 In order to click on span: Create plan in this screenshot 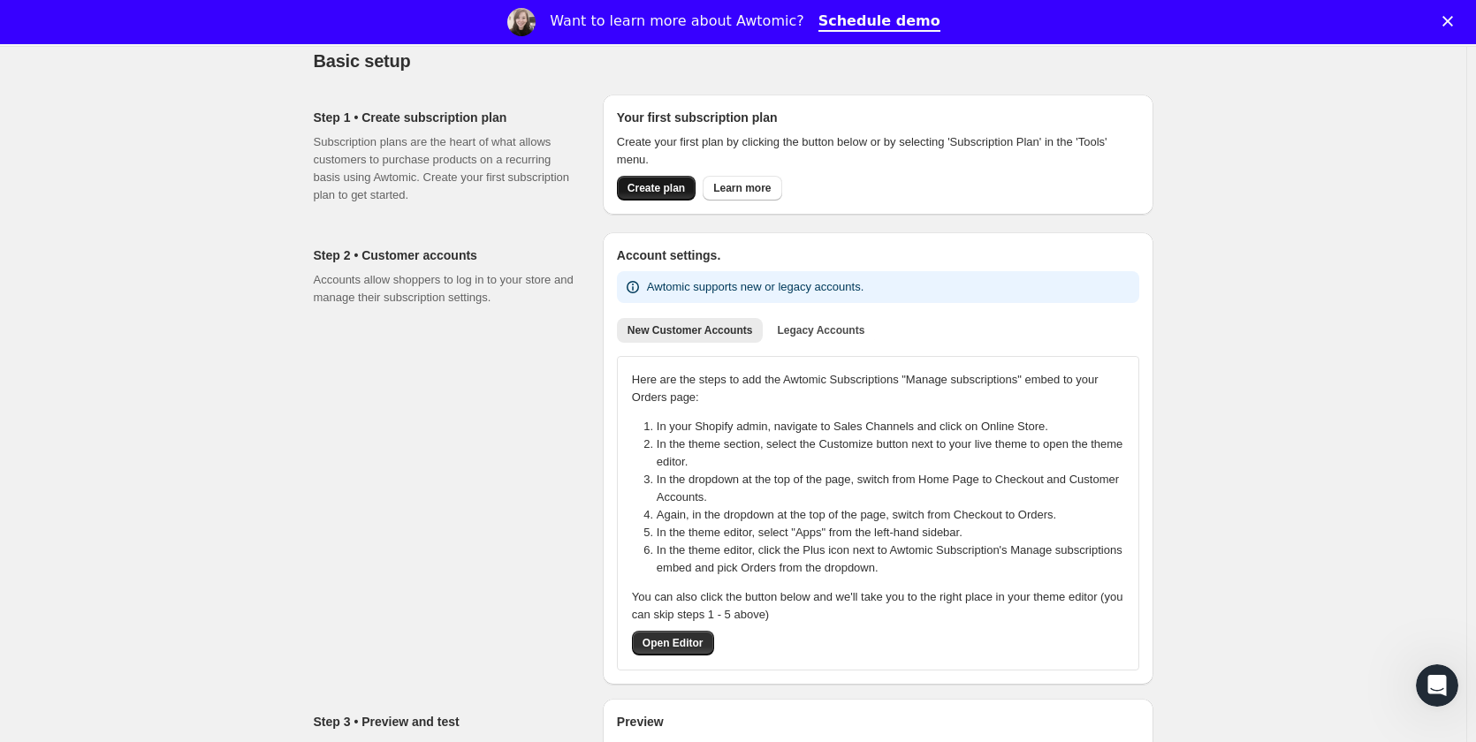, I will do `click(656, 188)`.